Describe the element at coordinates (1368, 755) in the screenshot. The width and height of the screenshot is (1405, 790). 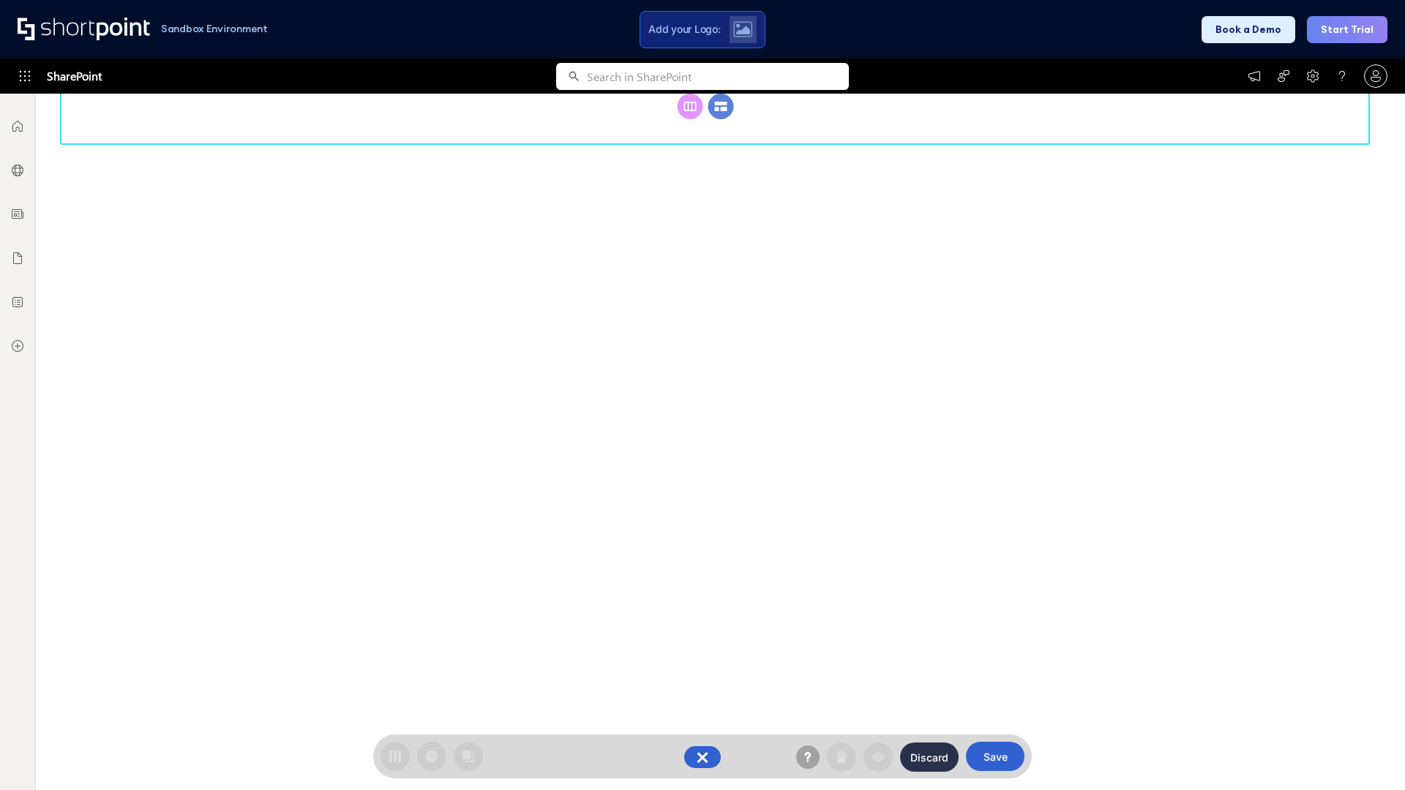
I see `div: Chat Widget` at that location.